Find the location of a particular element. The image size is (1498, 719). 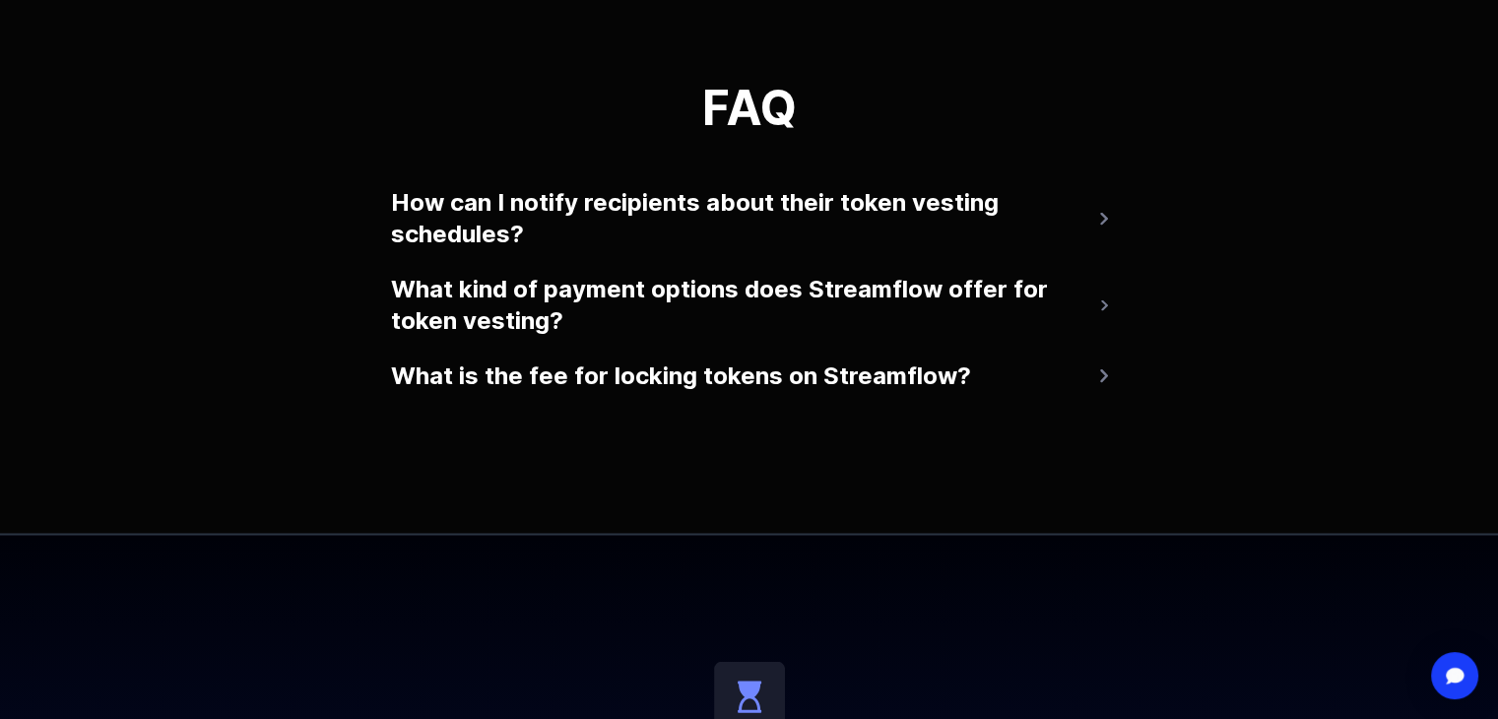

div: Open Intercom Messenger is located at coordinates (1455, 676).